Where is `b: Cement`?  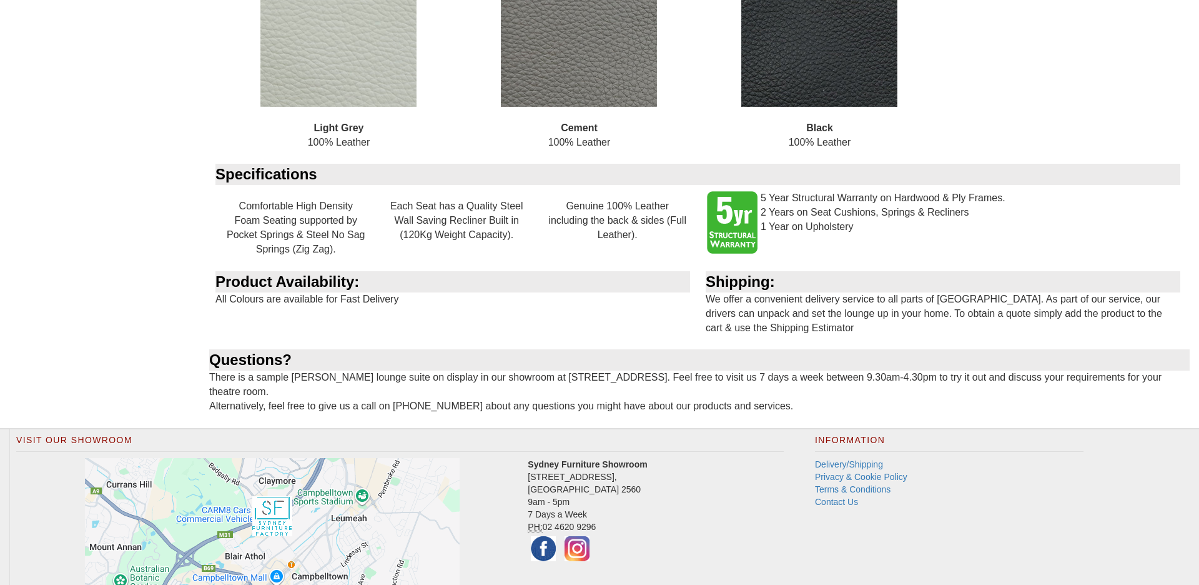 b: Cement is located at coordinates (579, 127).